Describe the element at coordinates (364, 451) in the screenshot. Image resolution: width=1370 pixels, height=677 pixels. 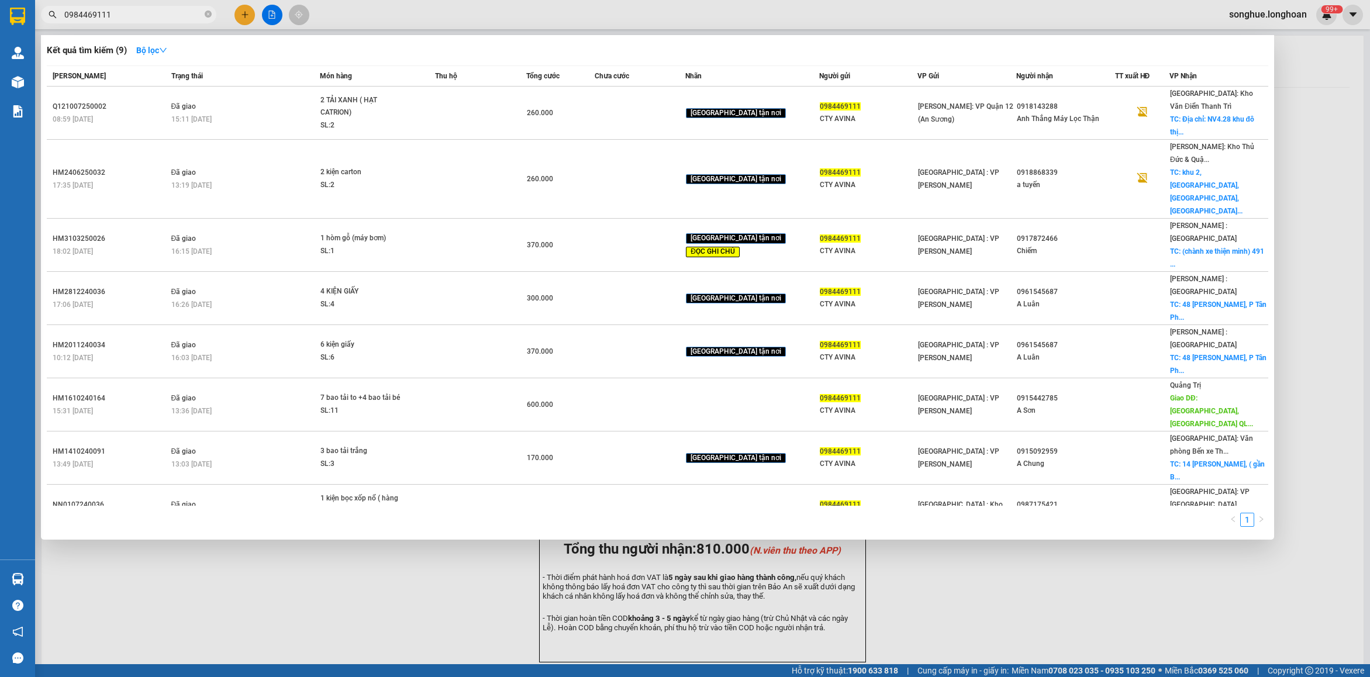
I see `div: 3 bao tải trắng` at that location.